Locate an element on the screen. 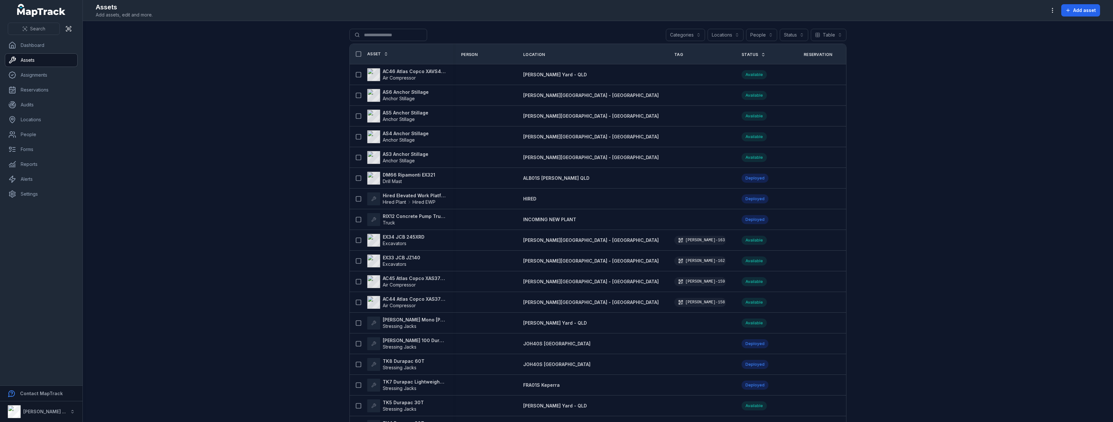 The width and height of the screenshot is (1113, 422). strong: AC45 Atlas Copco XAS375TA is located at coordinates (414, 279).